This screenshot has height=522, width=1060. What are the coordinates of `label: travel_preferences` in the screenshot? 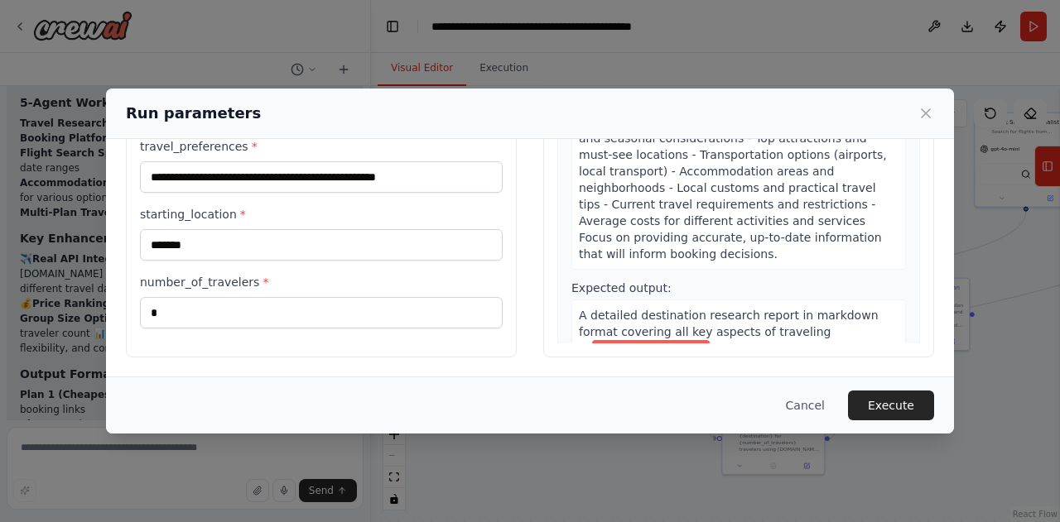 It's located at (321, 147).